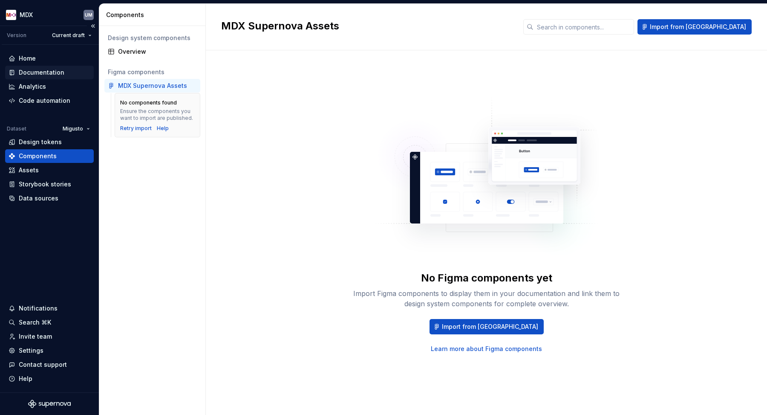  What do you see at coordinates (49, 58) in the screenshot?
I see `a: Home` at bounding box center [49, 58].